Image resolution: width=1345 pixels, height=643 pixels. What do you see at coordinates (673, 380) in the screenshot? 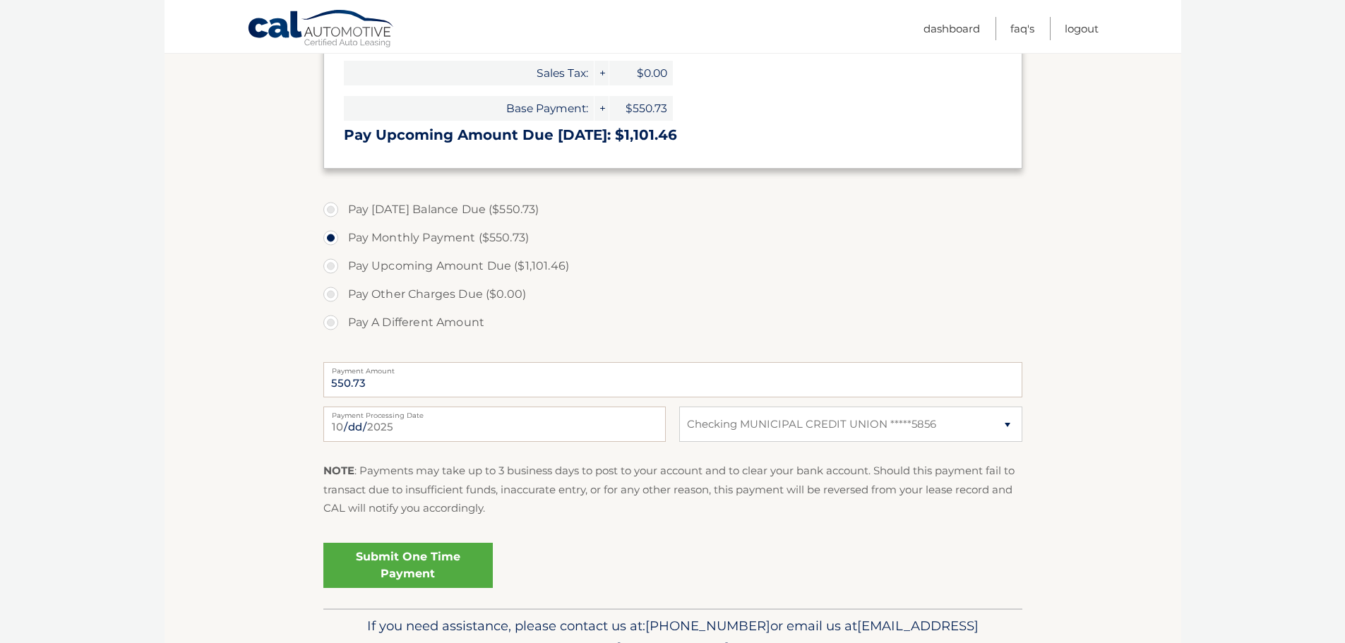
I see `input: Payment Amount` at bounding box center [673, 380].